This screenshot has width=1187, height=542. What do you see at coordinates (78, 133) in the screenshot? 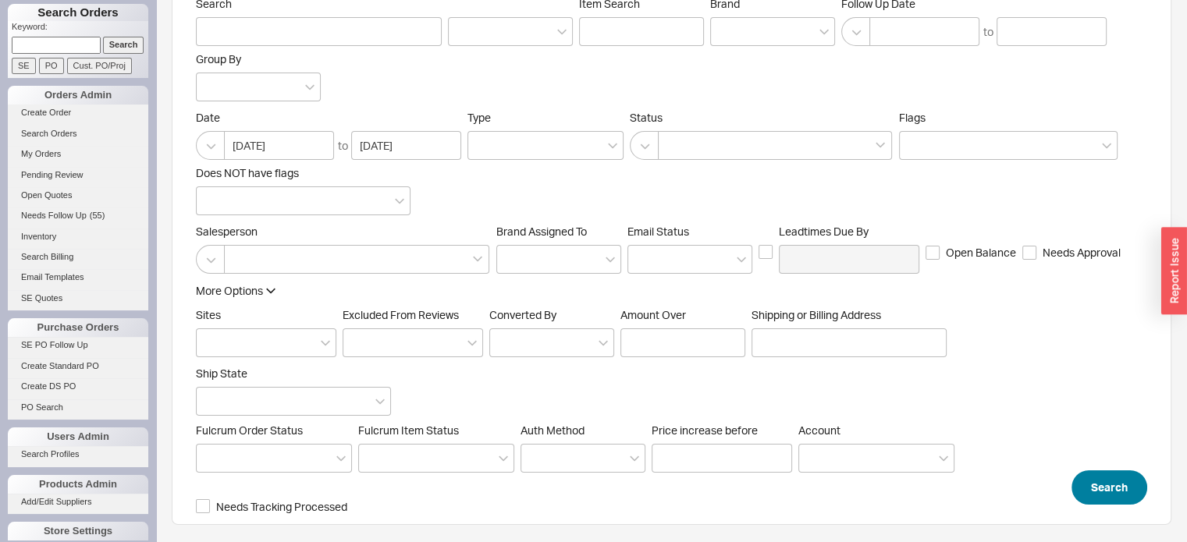
I see `a: Search Orders` at bounding box center [78, 133].